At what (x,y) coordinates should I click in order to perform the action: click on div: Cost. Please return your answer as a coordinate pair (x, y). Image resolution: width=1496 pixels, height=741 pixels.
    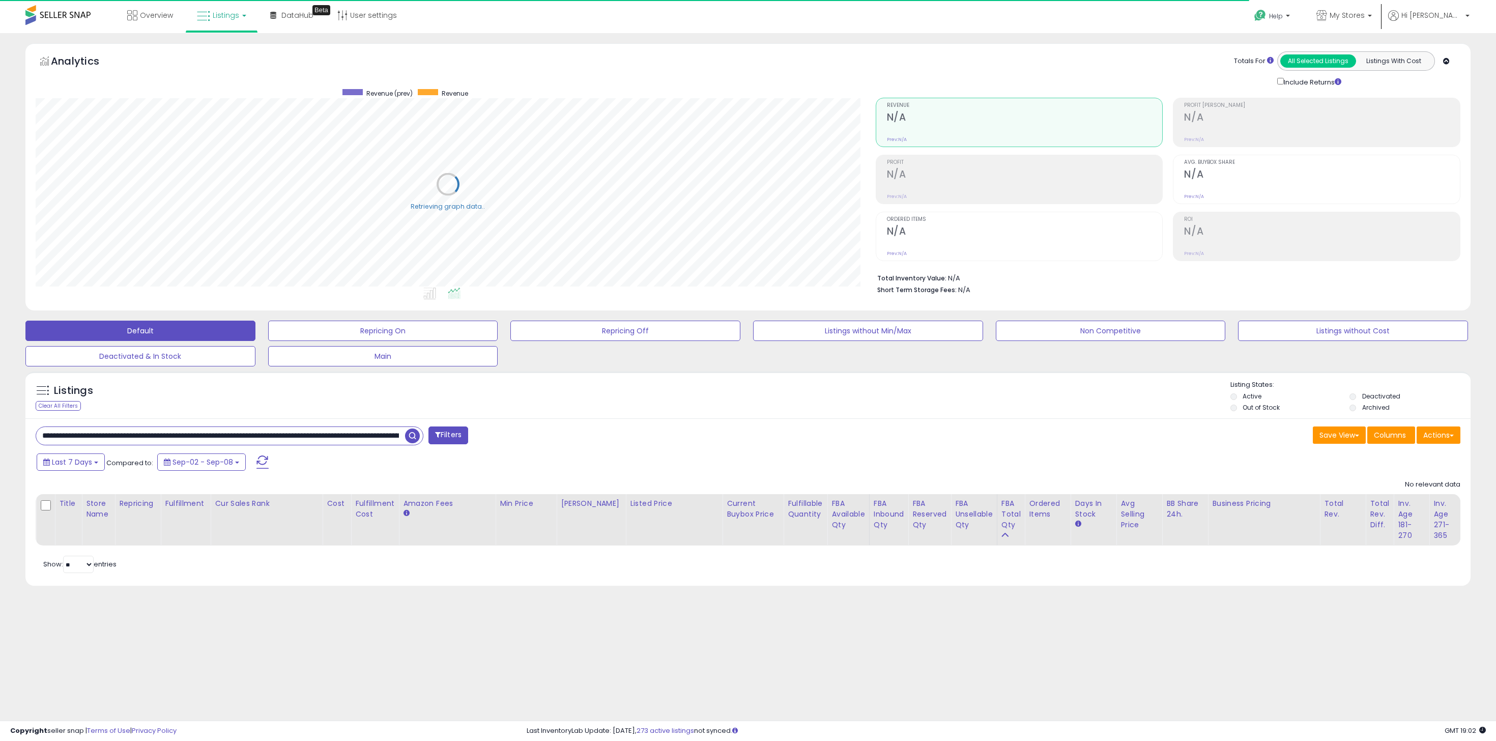
    Looking at the image, I should click on (336, 503).